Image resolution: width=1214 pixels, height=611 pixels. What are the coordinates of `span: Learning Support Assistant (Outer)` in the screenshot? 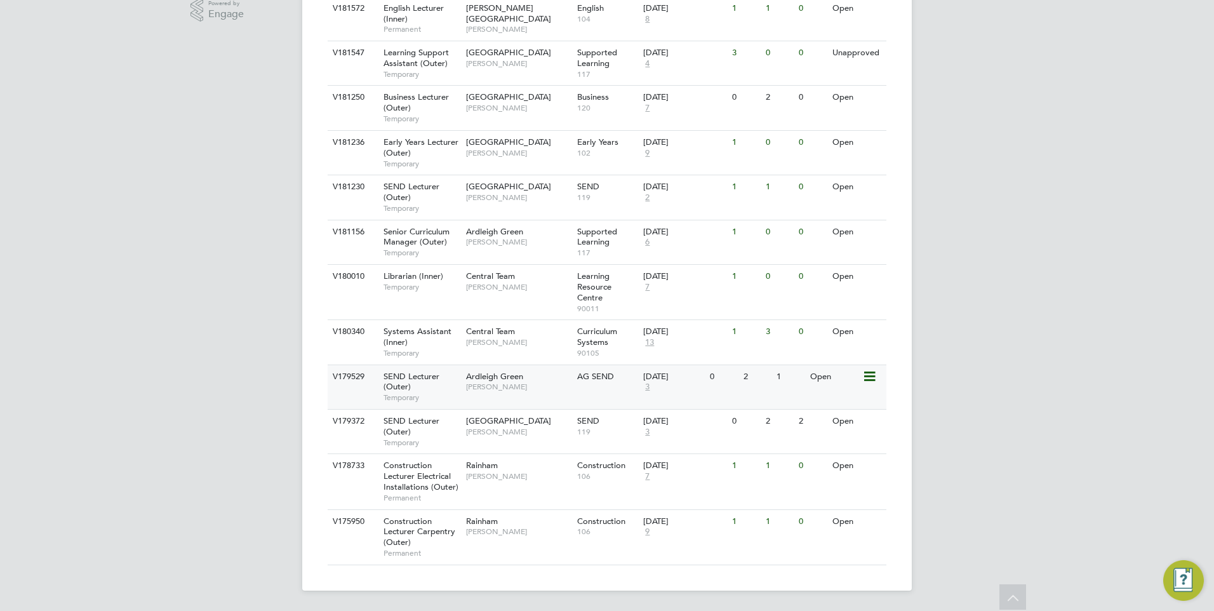 It's located at (416, 58).